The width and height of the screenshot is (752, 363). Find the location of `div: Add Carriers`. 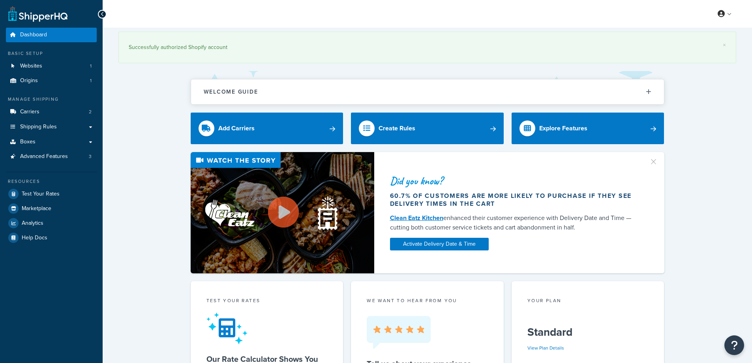

div: Add Carriers is located at coordinates (237, 128).